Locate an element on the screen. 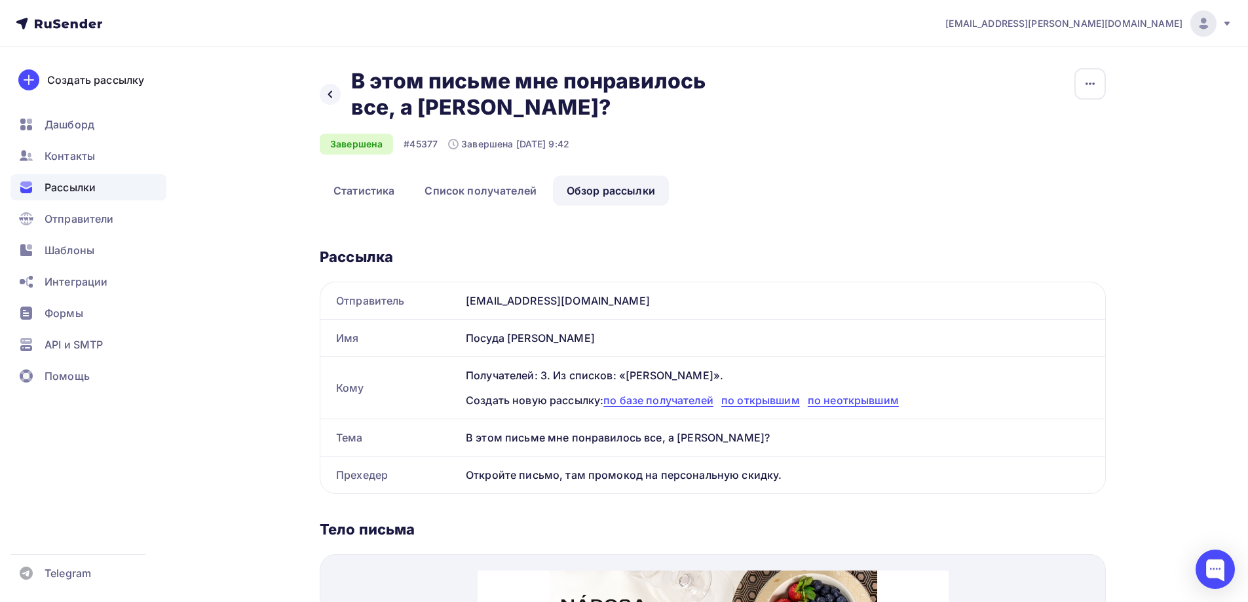 This screenshot has height=602, width=1248. span: Отправители is located at coordinates (79, 219).